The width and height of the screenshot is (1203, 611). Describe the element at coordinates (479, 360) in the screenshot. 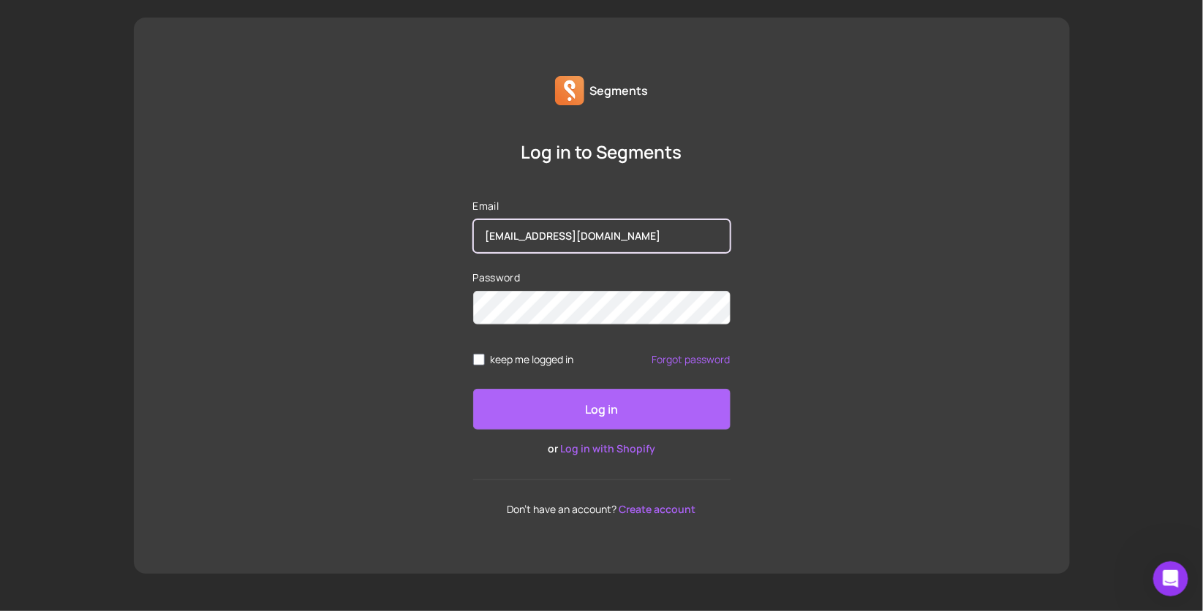

I see `input: remember me` at that location.